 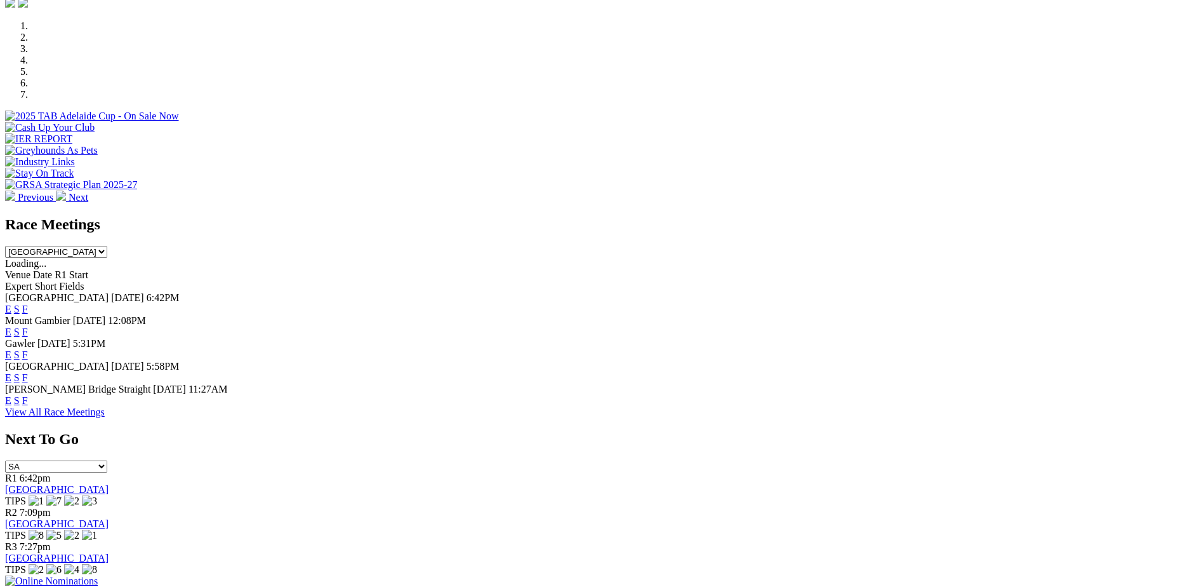 What do you see at coordinates (163, 297) in the screenshot?
I see `span: 6:42PM` at bounding box center [163, 297].